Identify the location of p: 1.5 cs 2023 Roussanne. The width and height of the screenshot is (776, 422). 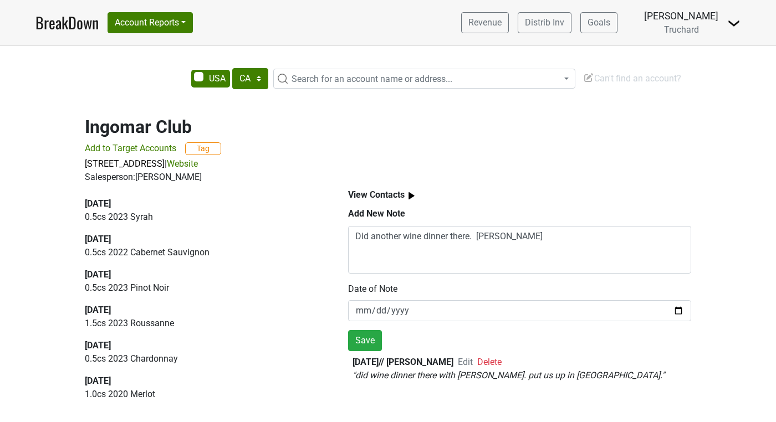
(203, 324).